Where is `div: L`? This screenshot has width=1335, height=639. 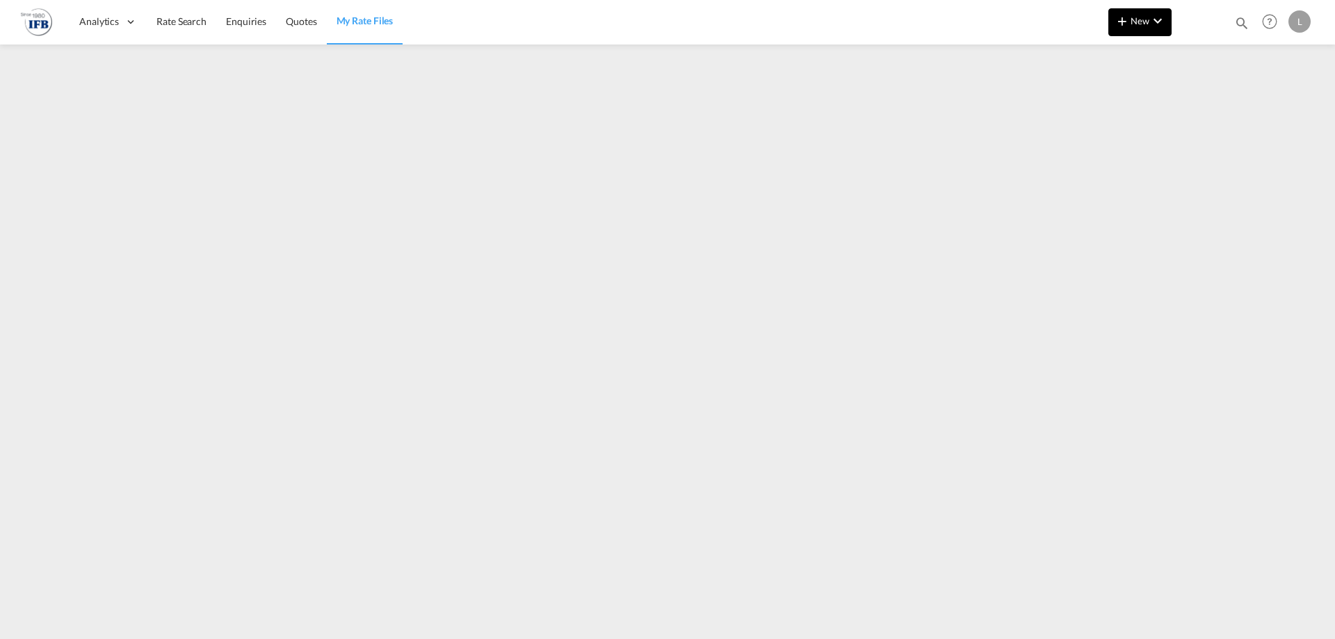
div: L is located at coordinates (1300, 22).